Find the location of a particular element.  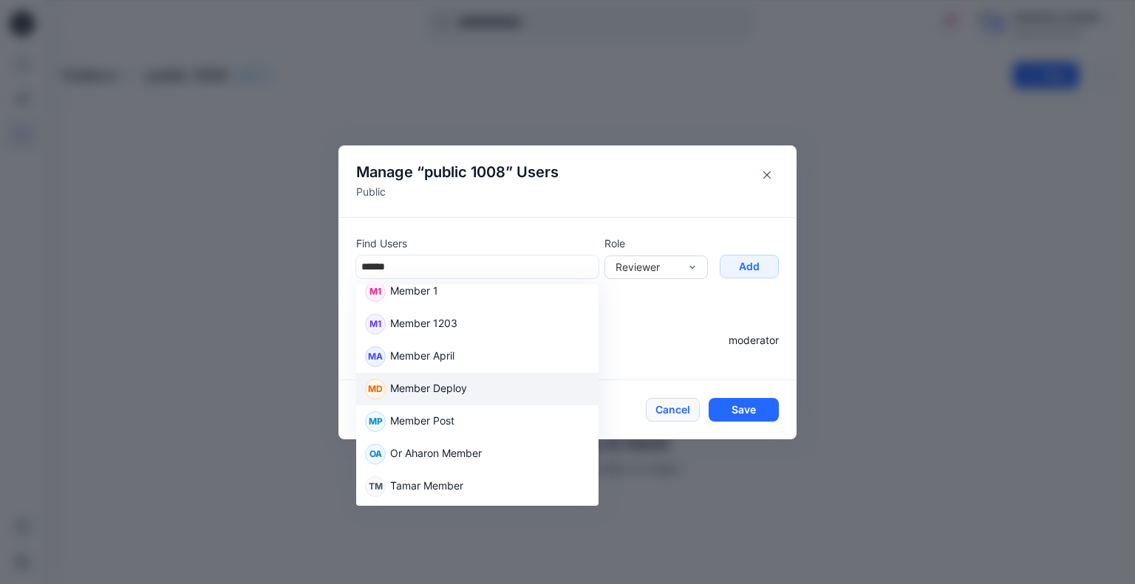

p: Role is located at coordinates (656, 243).